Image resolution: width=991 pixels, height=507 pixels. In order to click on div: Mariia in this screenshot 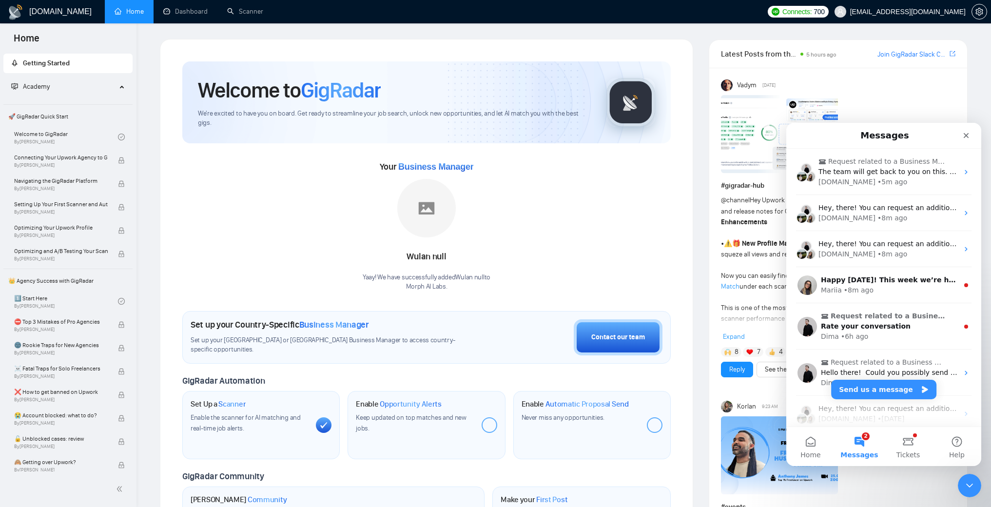, I will do `click(45, 167)`.